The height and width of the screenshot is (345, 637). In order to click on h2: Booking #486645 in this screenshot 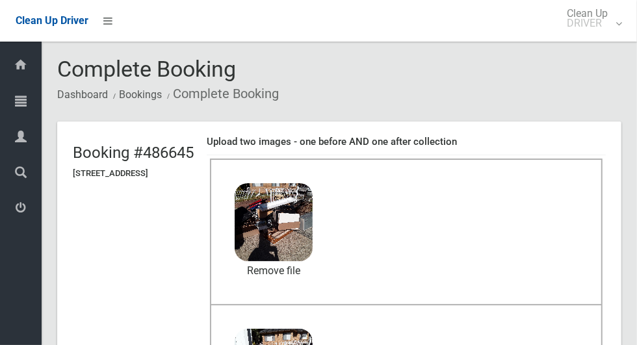, I will do `click(133, 153)`.